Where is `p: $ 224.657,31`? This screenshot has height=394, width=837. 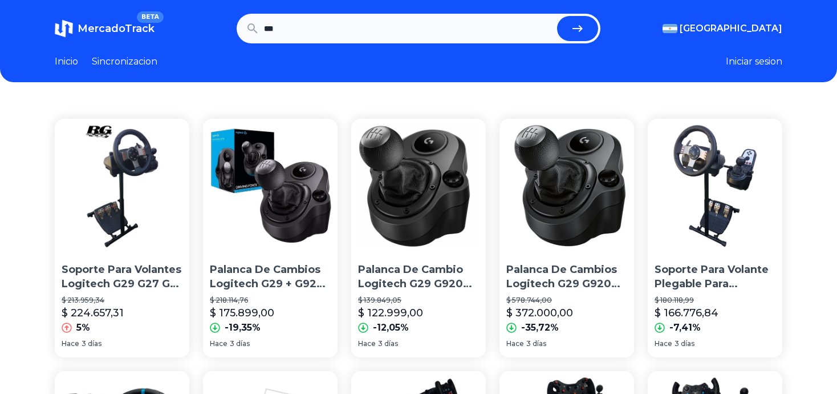 p: $ 224.657,31 is located at coordinates (92, 313).